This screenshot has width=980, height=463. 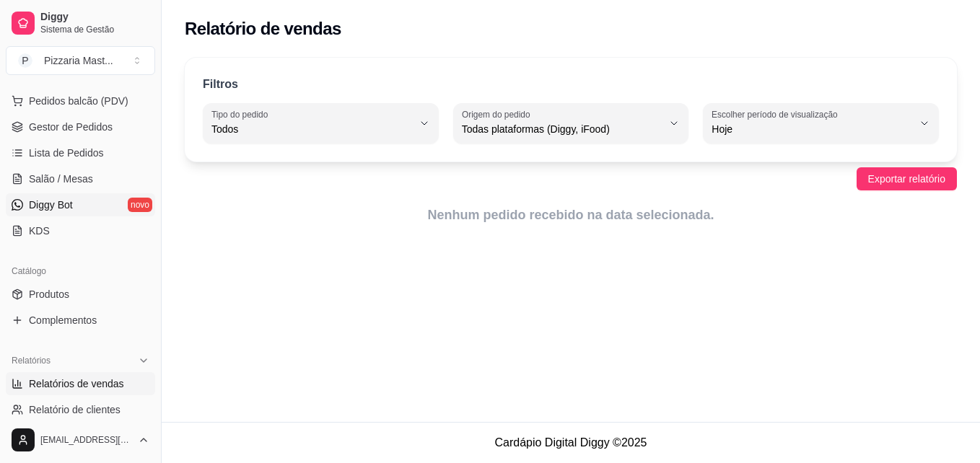 What do you see at coordinates (50, 205) in the screenshot?
I see `span: Diggy Bot` at bounding box center [50, 205].